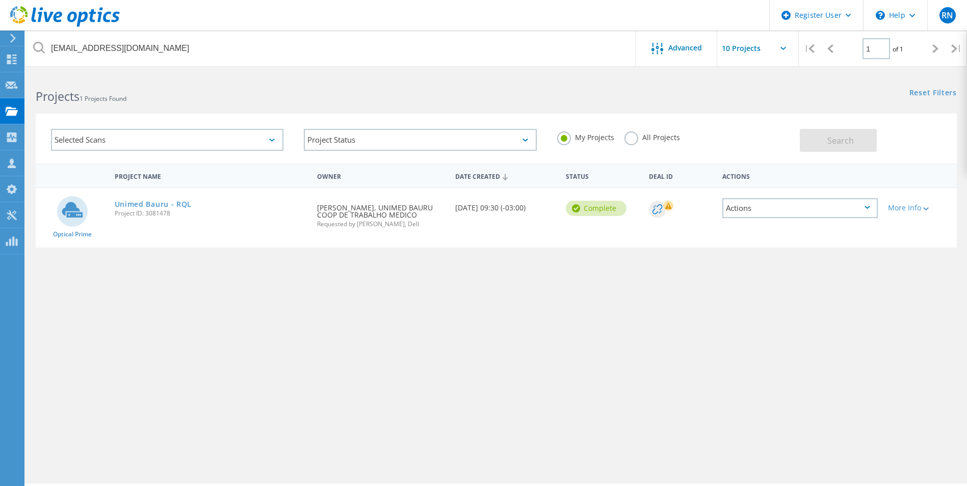 The width and height of the screenshot is (967, 486). I want to click on div: Owner, so click(381, 175).